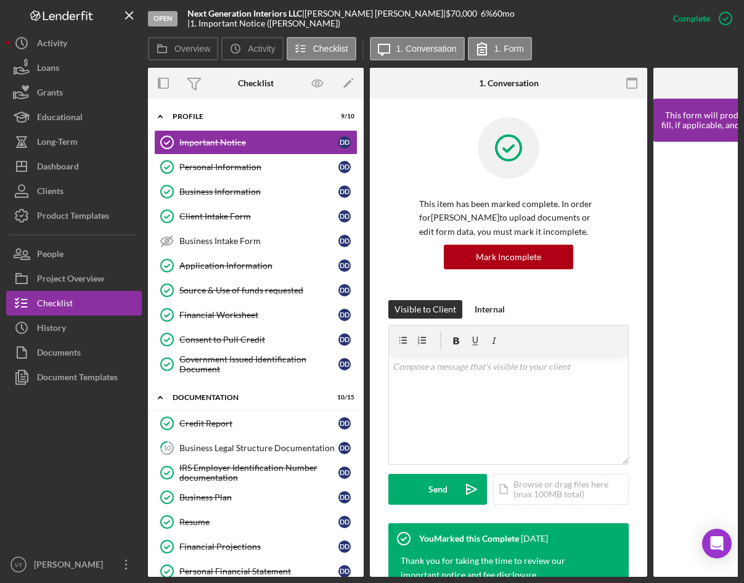 The image size is (744, 583). Describe the element at coordinates (256, 364) in the screenshot. I see `a: Government Issued Identification DocumentDD` at that location.